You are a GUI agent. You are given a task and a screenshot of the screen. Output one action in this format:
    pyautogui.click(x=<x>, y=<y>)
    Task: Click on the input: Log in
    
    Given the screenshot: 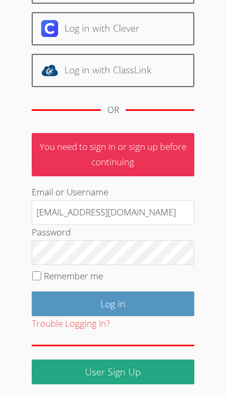 What is the action you would take?
    pyautogui.click(x=113, y=304)
    